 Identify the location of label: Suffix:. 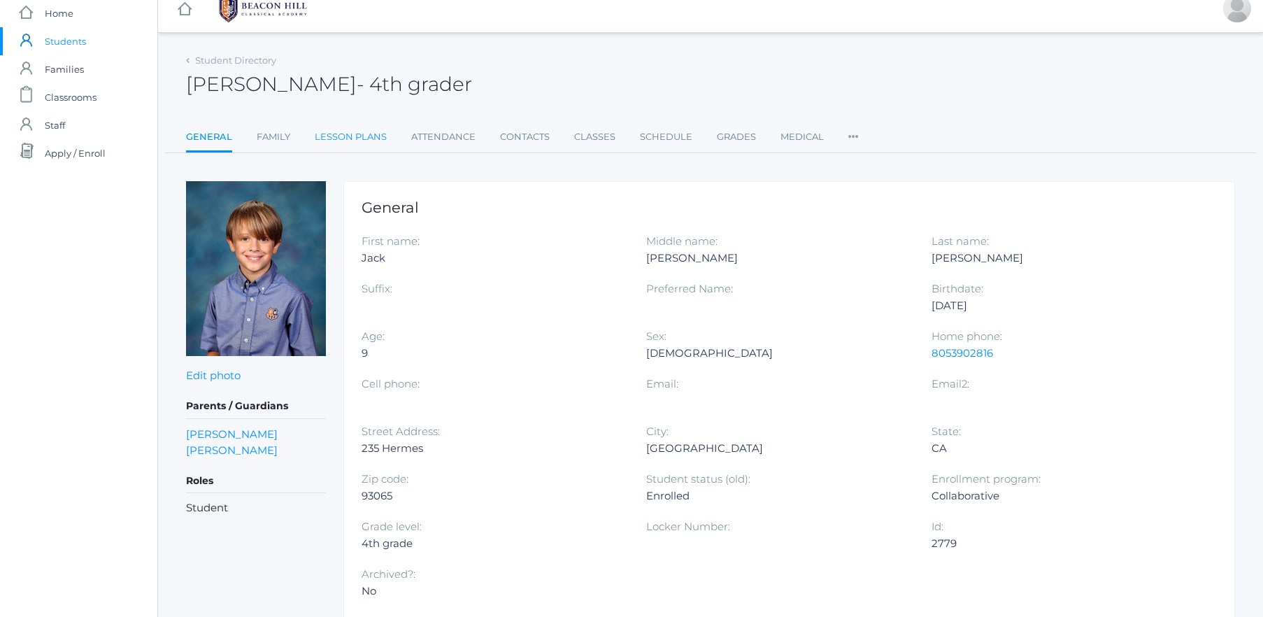
(377, 288).